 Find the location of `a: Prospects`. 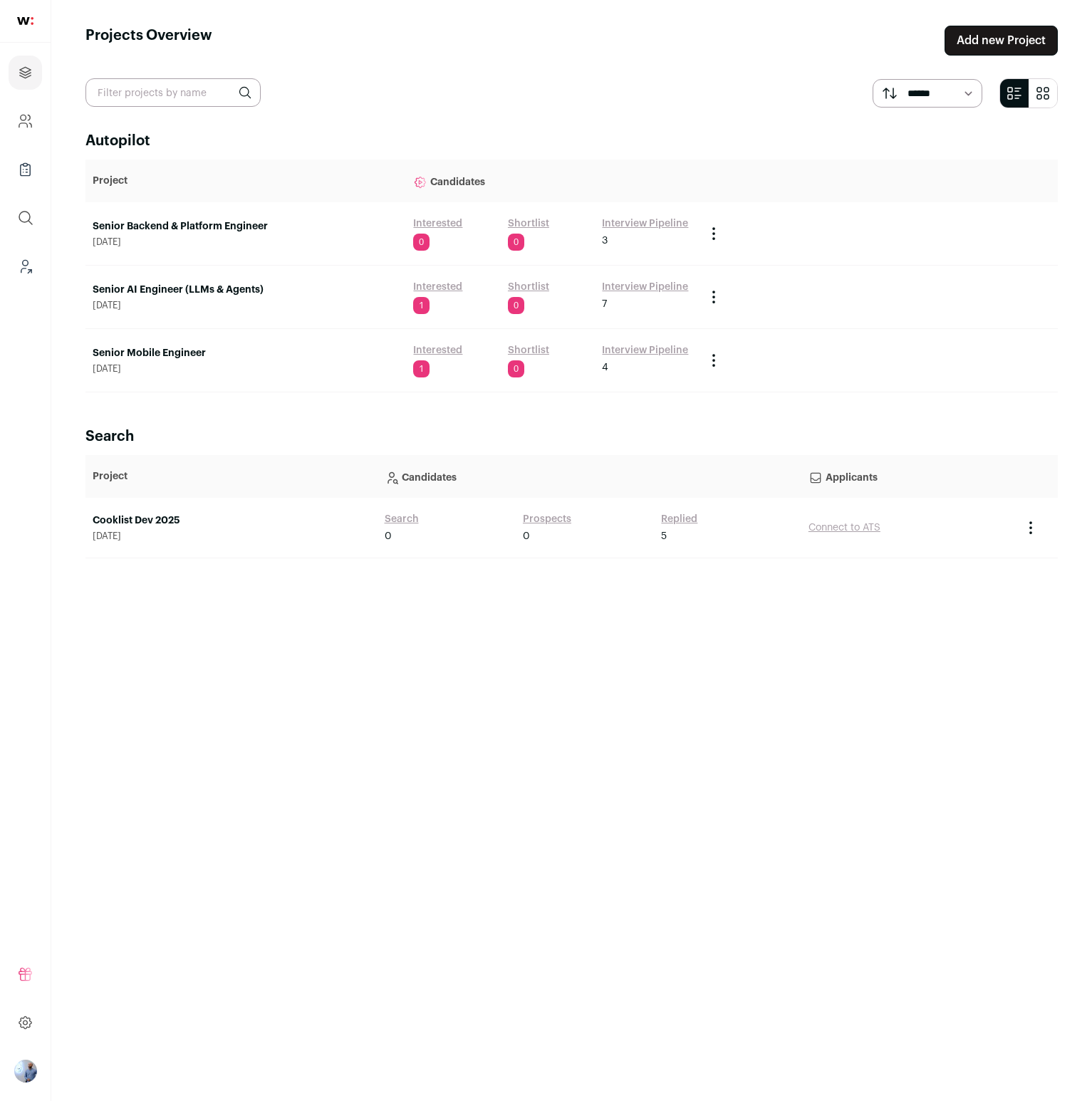

a: Prospects is located at coordinates (547, 519).